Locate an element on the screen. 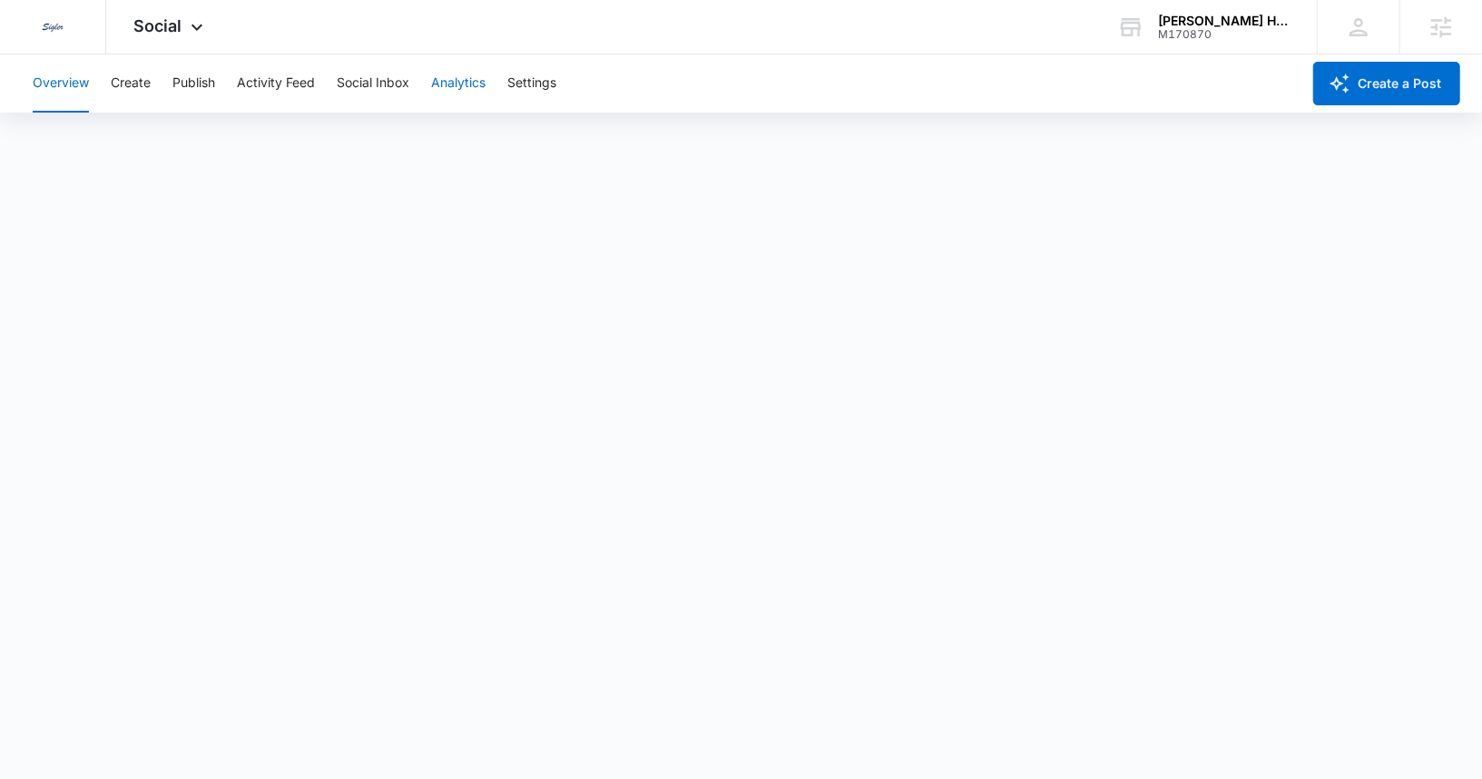  button: Publish is located at coordinates (193, 83).